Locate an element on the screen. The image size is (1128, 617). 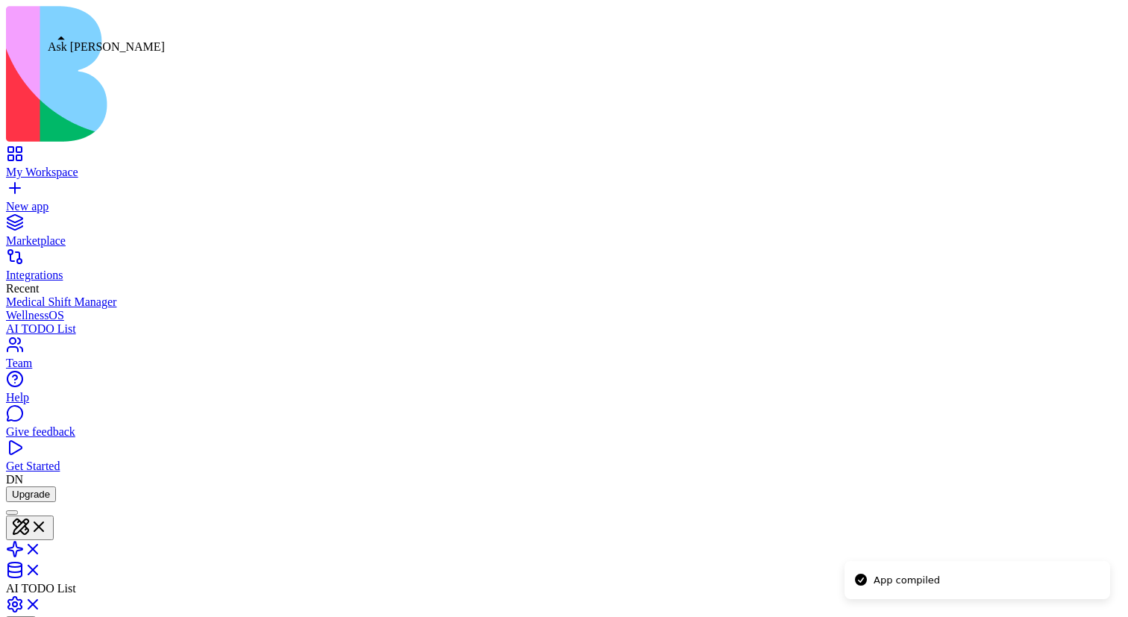
a: AI TODO List is located at coordinates (564, 329).